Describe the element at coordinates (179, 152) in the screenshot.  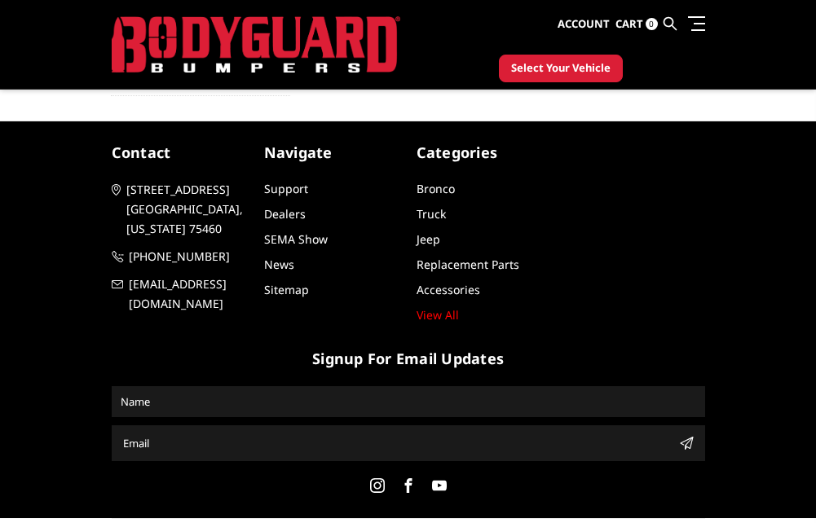
I see `h5: contact` at that location.